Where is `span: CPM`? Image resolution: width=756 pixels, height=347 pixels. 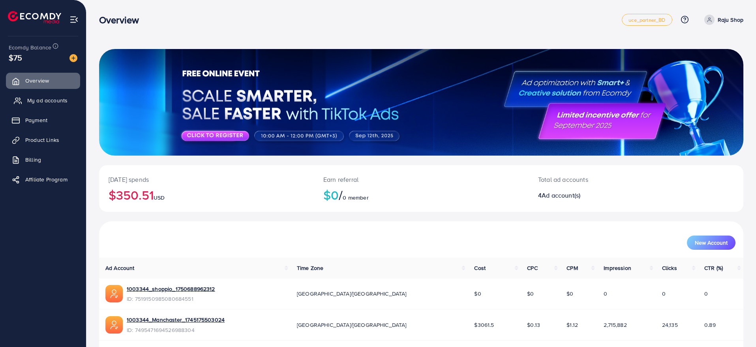 span: CPM is located at coordinates (572, 268).